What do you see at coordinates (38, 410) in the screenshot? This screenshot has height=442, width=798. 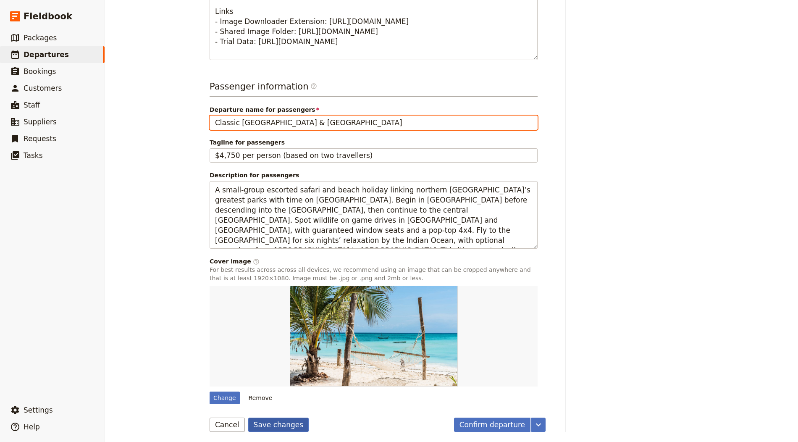 I see `span: Settings` at bounding box center [38, 410].